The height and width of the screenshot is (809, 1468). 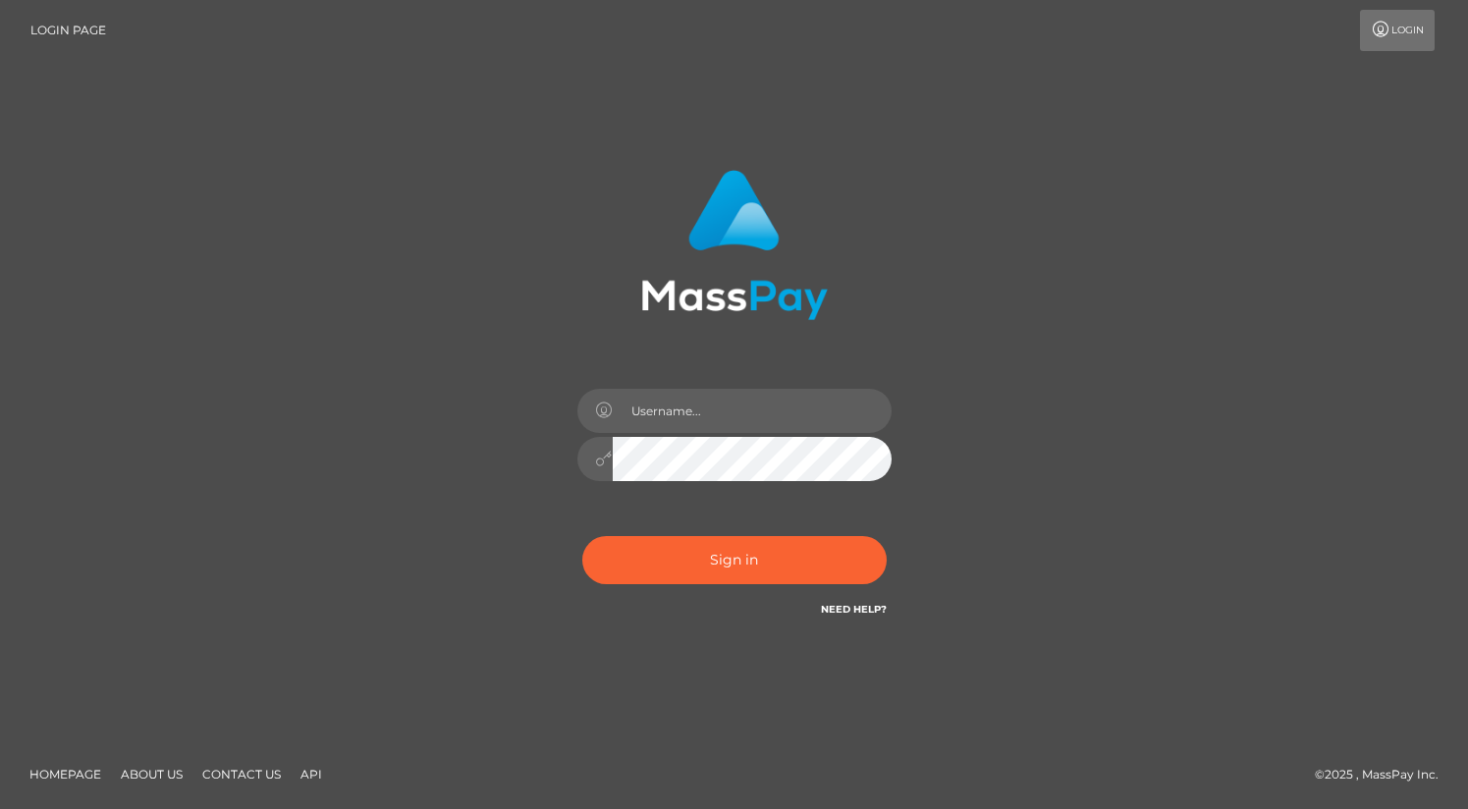 I want to click on a: Contact Us, so click(x=241, y=774).